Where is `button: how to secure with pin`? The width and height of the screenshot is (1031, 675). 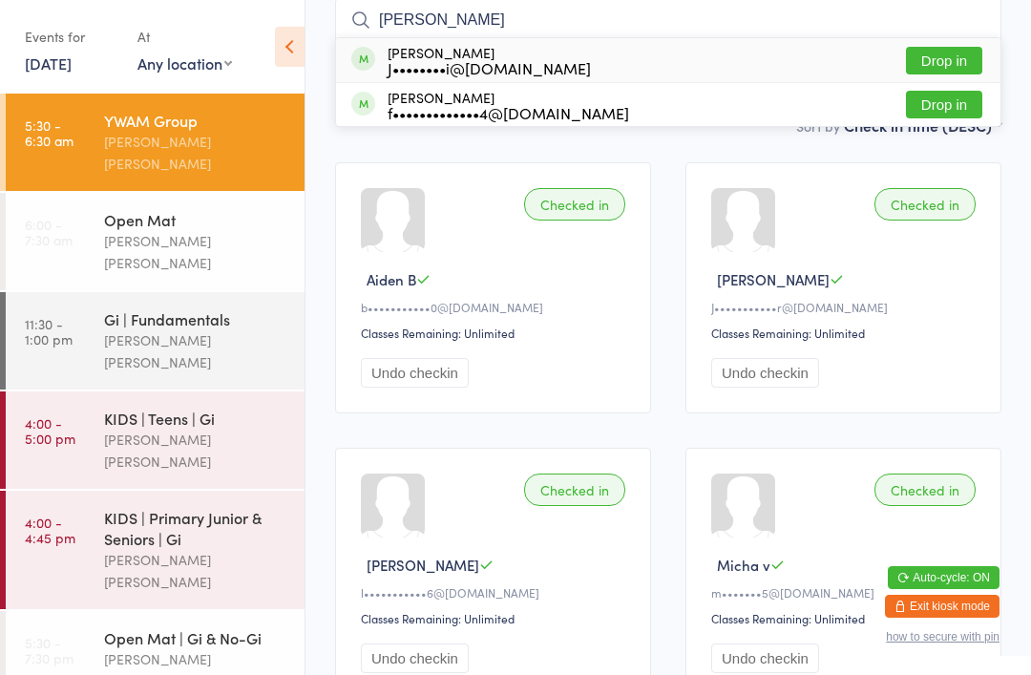 button: how to secure with pin is located at coordinates (942, 637).